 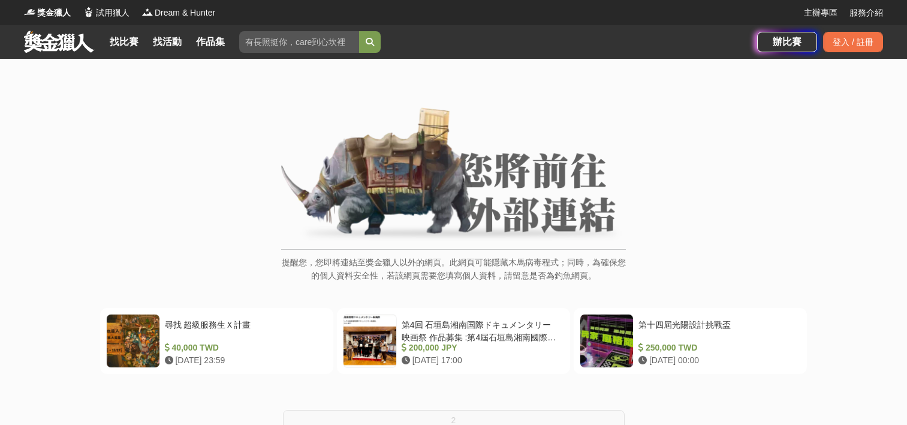 What do you see at coordinates (787, 42) in the screenshot?
I see `a: 辦比賽` at bounding box center [787, 42].